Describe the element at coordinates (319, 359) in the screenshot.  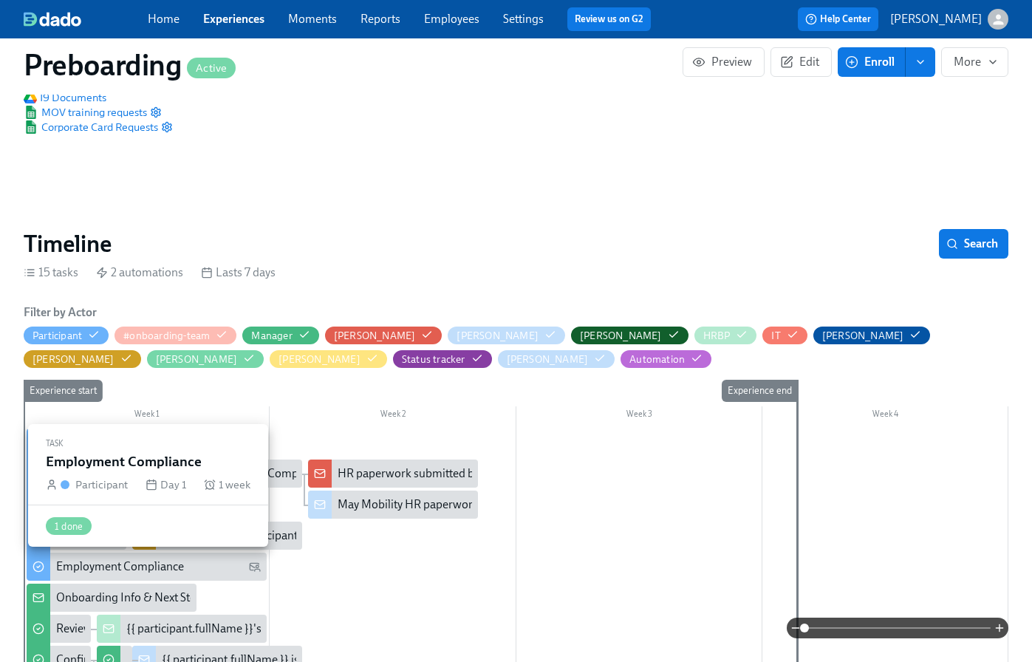
I see `div: Hide Laura` at that location.